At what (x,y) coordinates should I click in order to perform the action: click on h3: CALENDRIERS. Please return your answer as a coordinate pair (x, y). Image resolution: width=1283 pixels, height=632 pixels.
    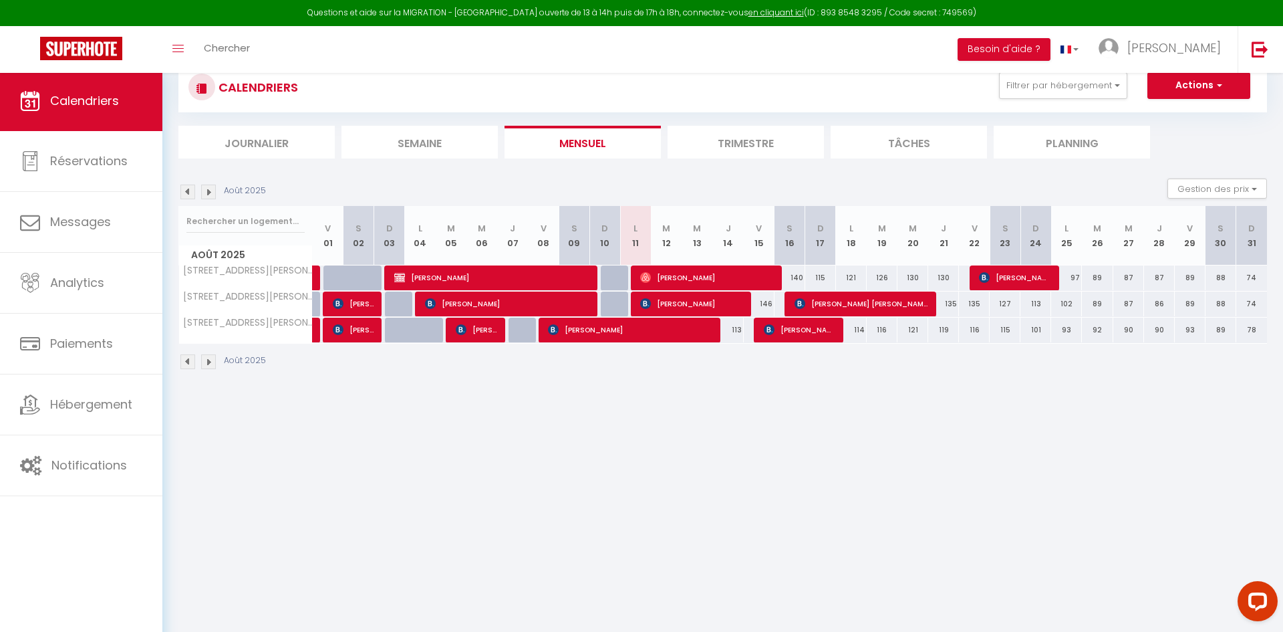
    Looking at the image, I should click on (257, 87).